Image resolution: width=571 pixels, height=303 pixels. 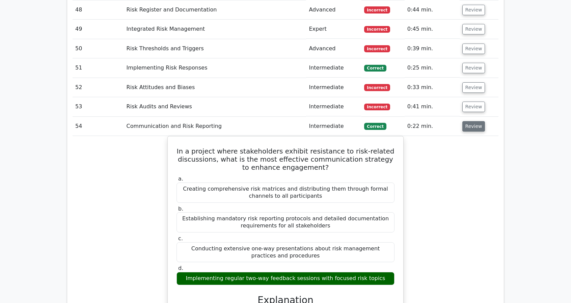 I want to click on td: 0:39 min., so click(x=432, y=49).